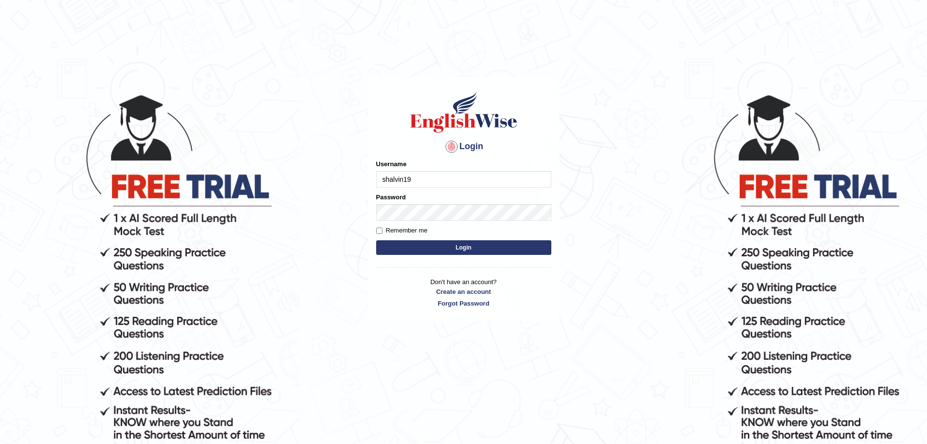 The height and width of the screenshot is (444, 927). What do you see at coordinates (391, 197) in the screenshot?
I see `label: Password` at bounding box center [391, 197].